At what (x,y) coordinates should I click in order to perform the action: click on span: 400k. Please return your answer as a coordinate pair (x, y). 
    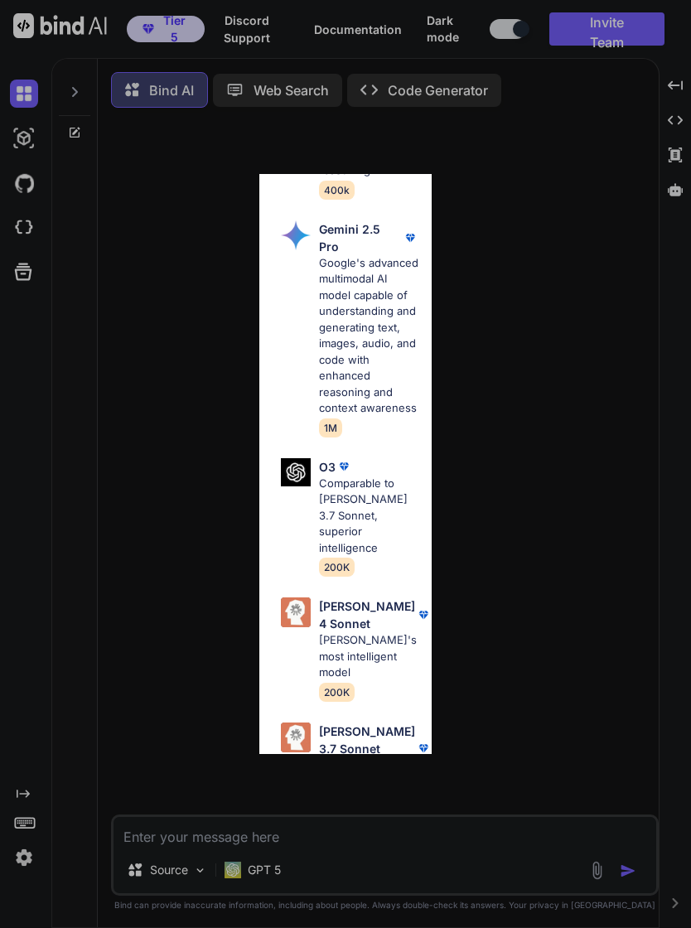
    Looking at the image, I should click on (336, 190).